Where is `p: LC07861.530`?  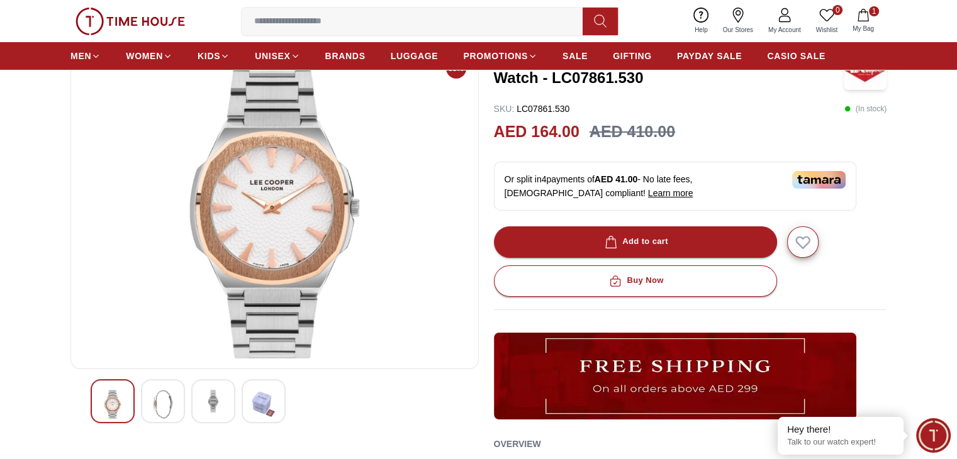
p: LC07861.530 is located at coordinates (532, 109).